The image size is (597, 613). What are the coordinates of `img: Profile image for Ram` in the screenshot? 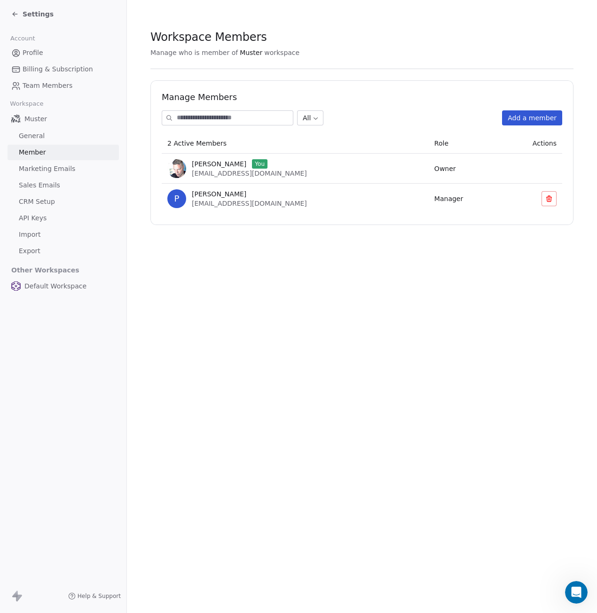 It's located at (20, 42).